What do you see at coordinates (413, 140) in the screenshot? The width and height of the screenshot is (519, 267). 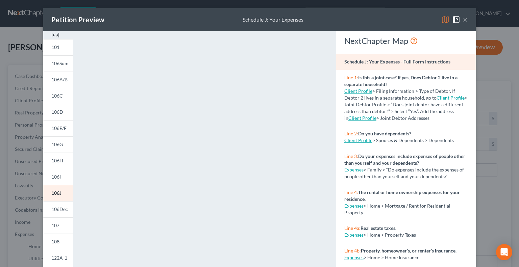 I see `span: > Spouses & Dependents > Dependents` at bounding box center [413, 140].